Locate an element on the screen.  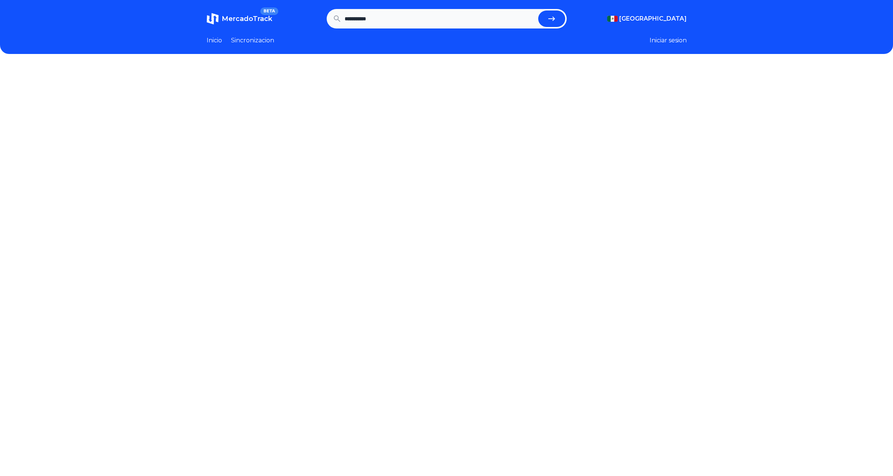
a: Sincronizacion is located at coordinates (252, 40).